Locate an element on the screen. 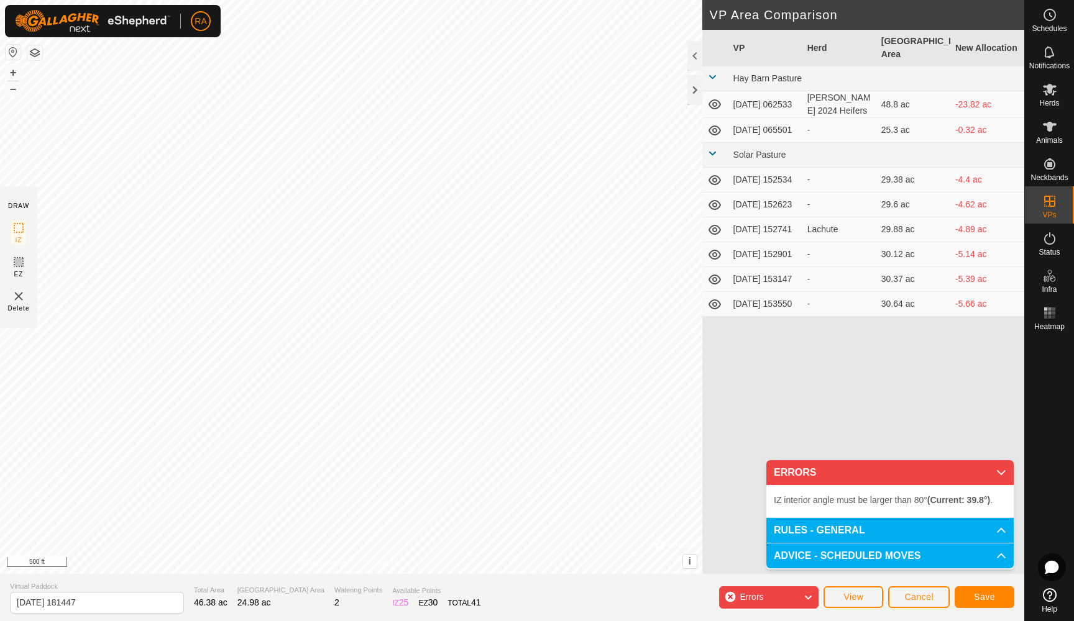 This screenshot has height=621, width=1074. span: Status is located at coordinates (1049, 252).